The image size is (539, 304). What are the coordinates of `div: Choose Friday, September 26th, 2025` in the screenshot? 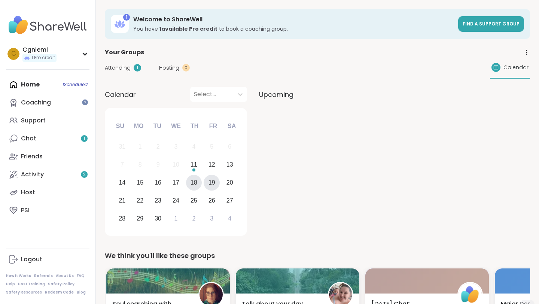 It's located at (211, 200).